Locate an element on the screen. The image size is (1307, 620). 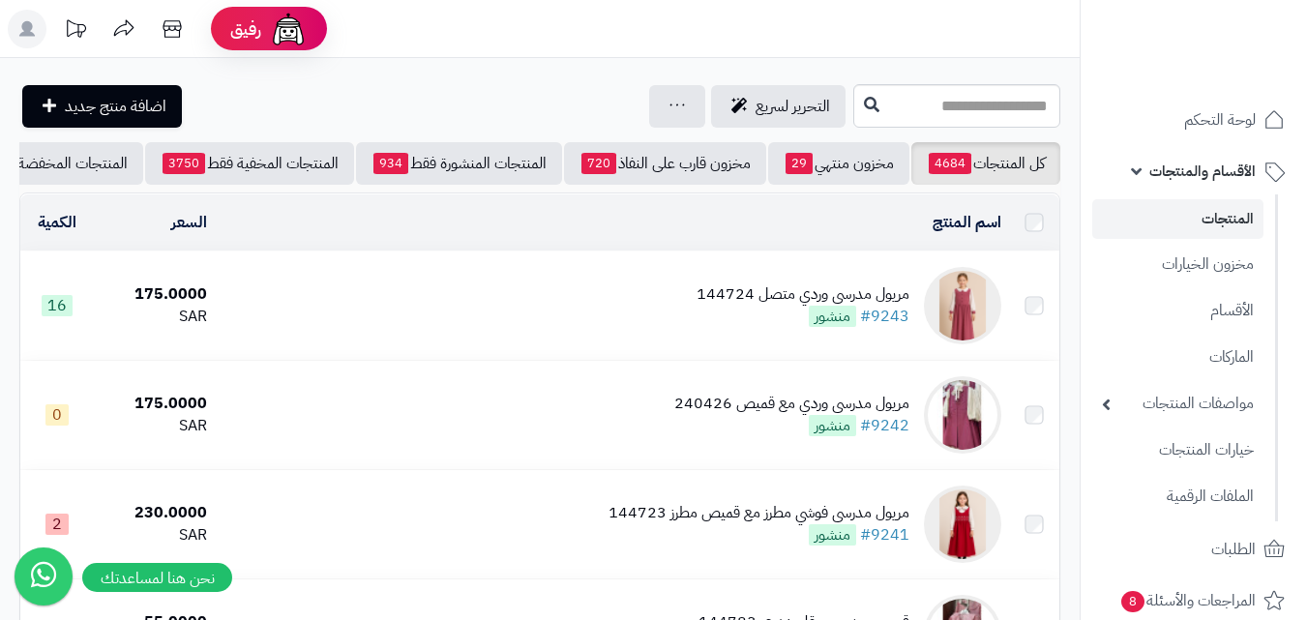
div: مريول مدرسي وردي مع قميص 240426 is located at coordinates (791, 403).